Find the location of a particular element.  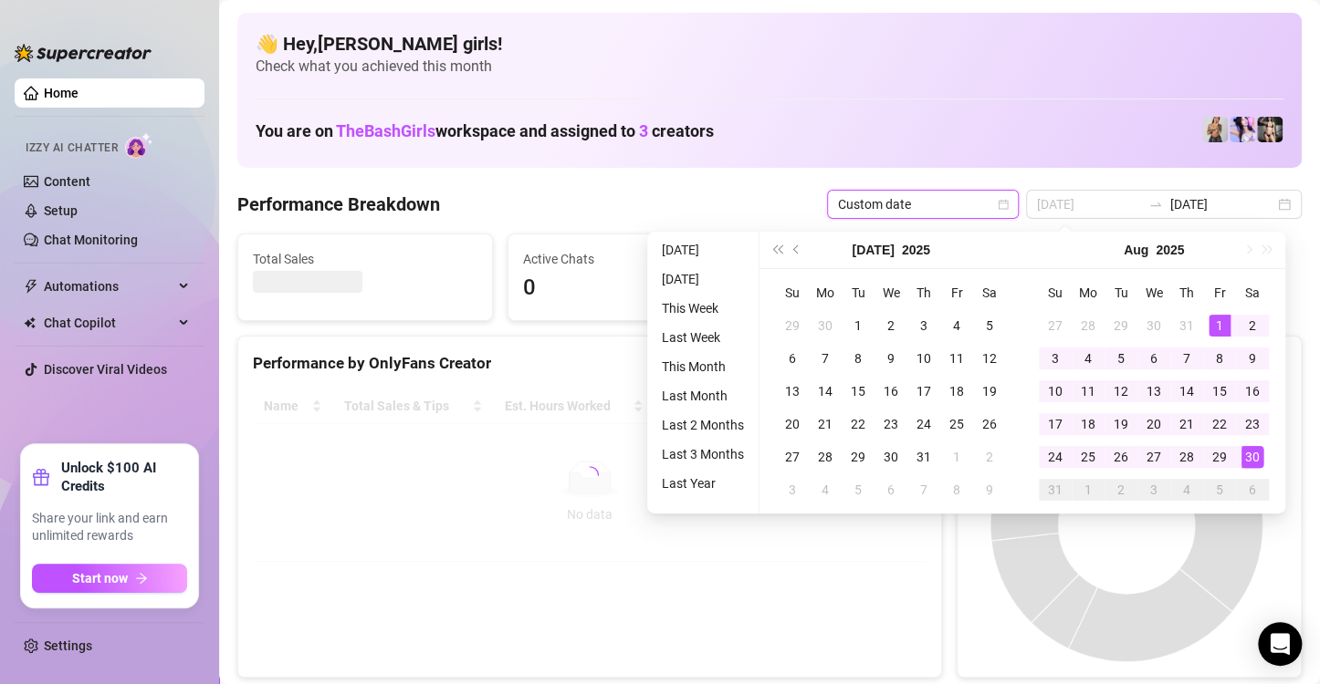

td: 2025-08-16 is located at coordinates (1252, 391).